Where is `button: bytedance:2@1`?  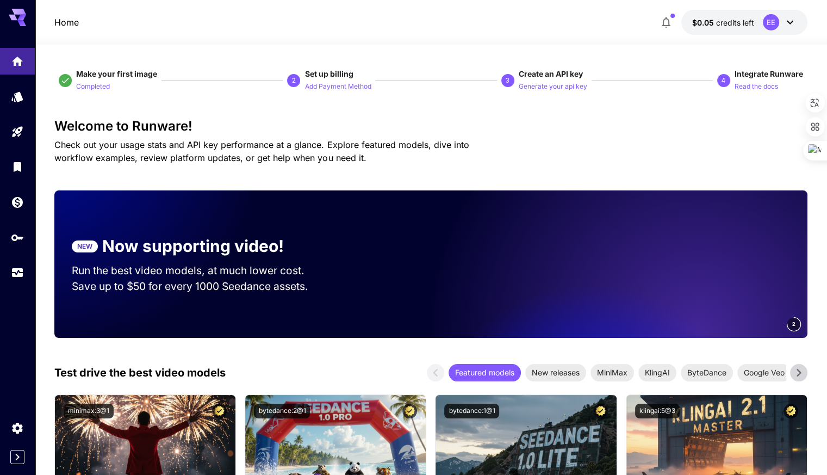 button: bytedance:2@1 is located at coordinates (282, 411).